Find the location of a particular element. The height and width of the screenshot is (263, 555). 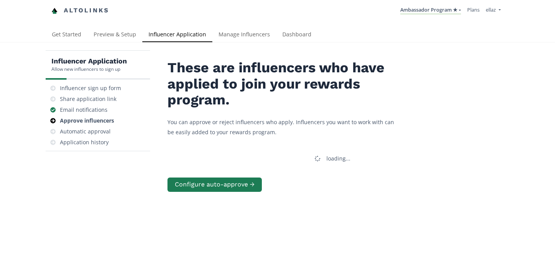

a: Altolinks is located at coordinates (81, 10).